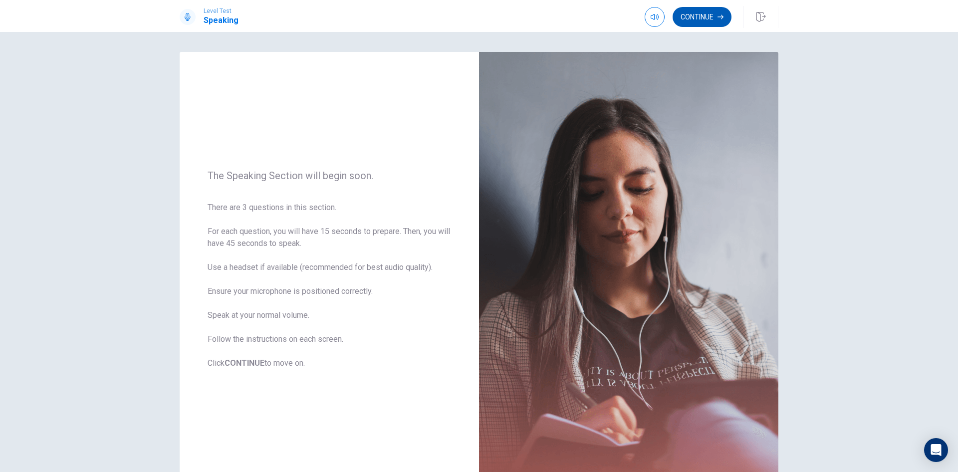 This screenshot has width=958, height=472. I want to click on span: The Speaking Section will begin soon., so click(329, 176).